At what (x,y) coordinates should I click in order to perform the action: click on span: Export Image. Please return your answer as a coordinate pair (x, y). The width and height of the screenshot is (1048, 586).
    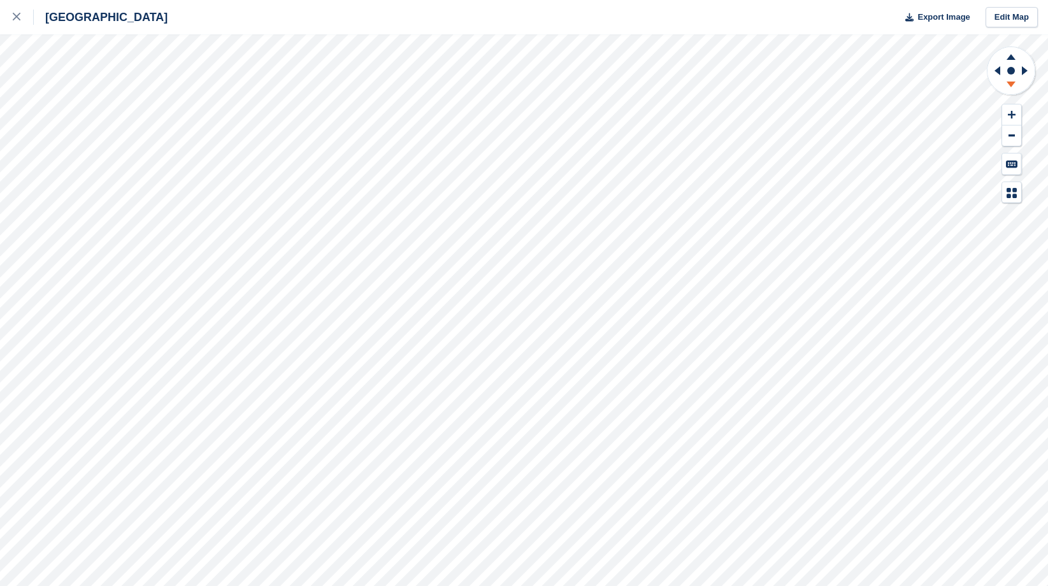
    Looking at the image, I should click on (944, 17).